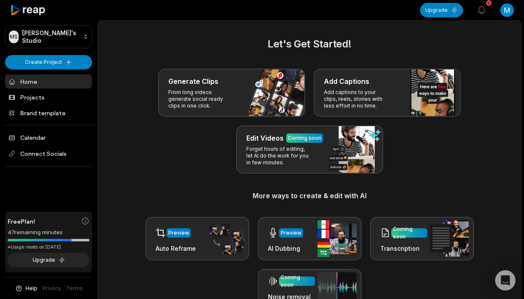  I want to click on div: Open Intercom Messenger, so click(505, 281).